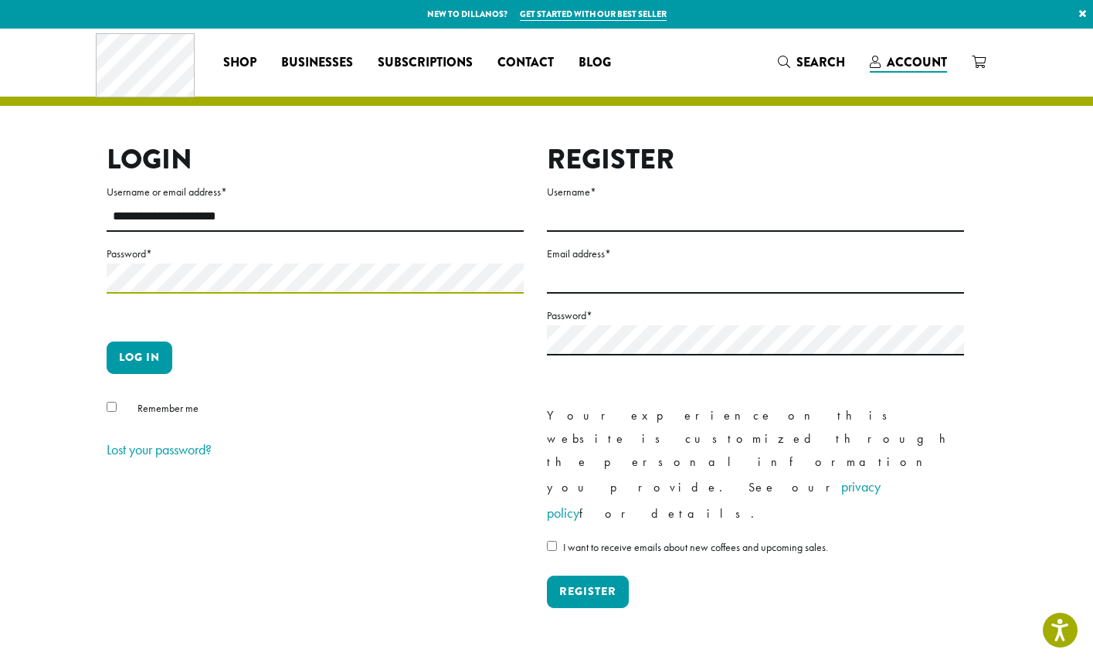 The height and width of the screenshot is (663, 1093). What do you see at coordinates (168, 408) in the screenshot?
I see `span: Remember me` at bounding box center [168, 408].